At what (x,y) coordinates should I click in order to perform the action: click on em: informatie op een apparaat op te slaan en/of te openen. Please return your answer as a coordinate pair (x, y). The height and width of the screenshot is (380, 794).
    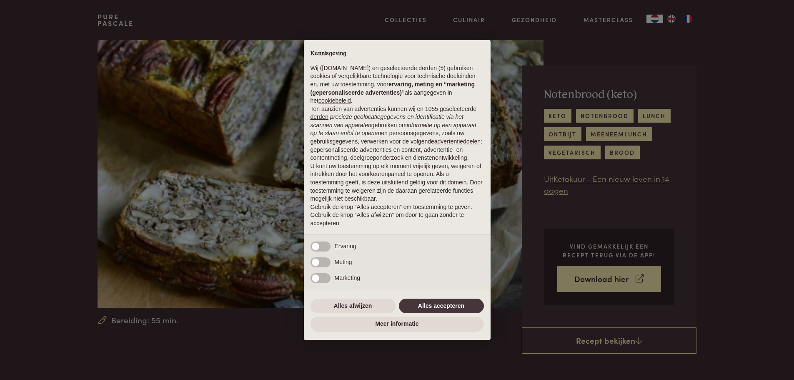
    Looking at the image, I should click on (394, 129).